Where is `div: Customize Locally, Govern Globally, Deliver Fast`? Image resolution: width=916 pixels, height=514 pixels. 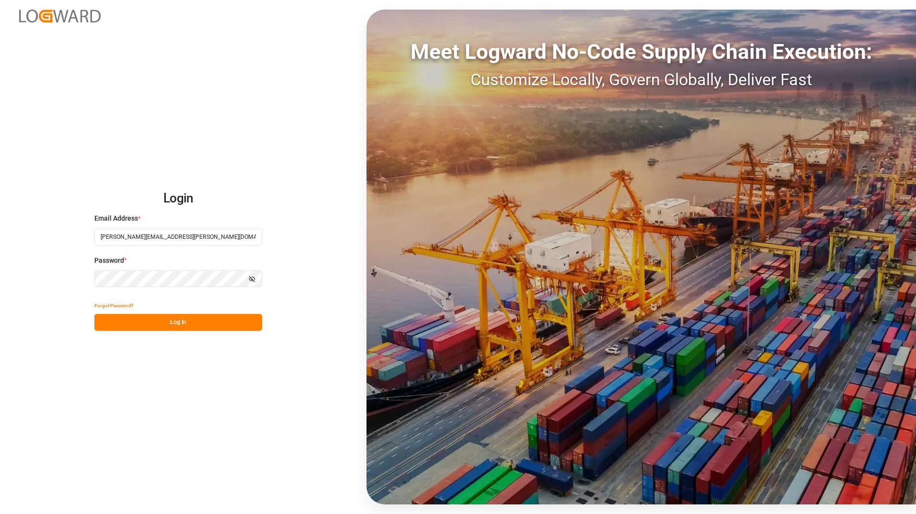
div: Customize Locally, Govern Globally, Deliver Fast is located at coordinates (641, 80).